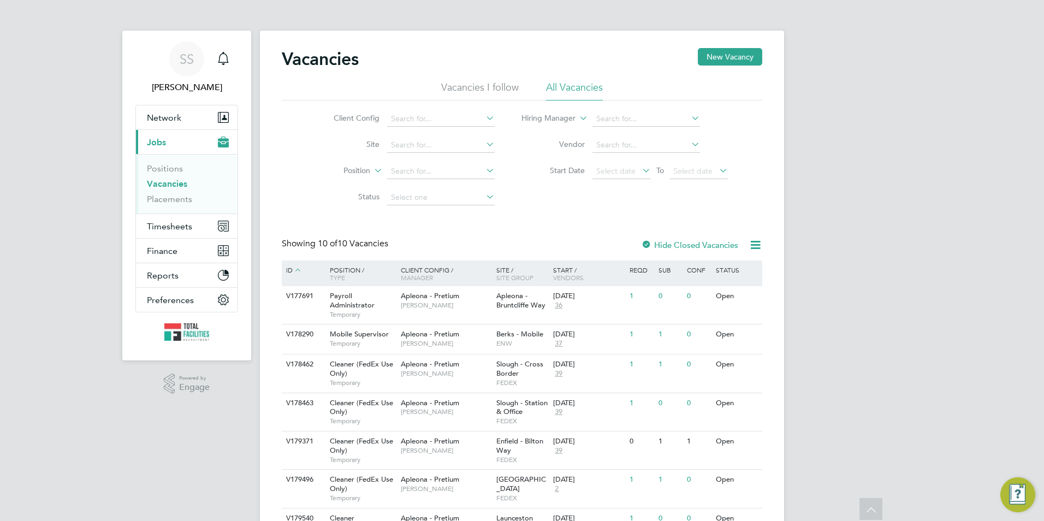 The image size is (1044, 521). I want to click on span: Mobile Supervisor, so click(359, 334).